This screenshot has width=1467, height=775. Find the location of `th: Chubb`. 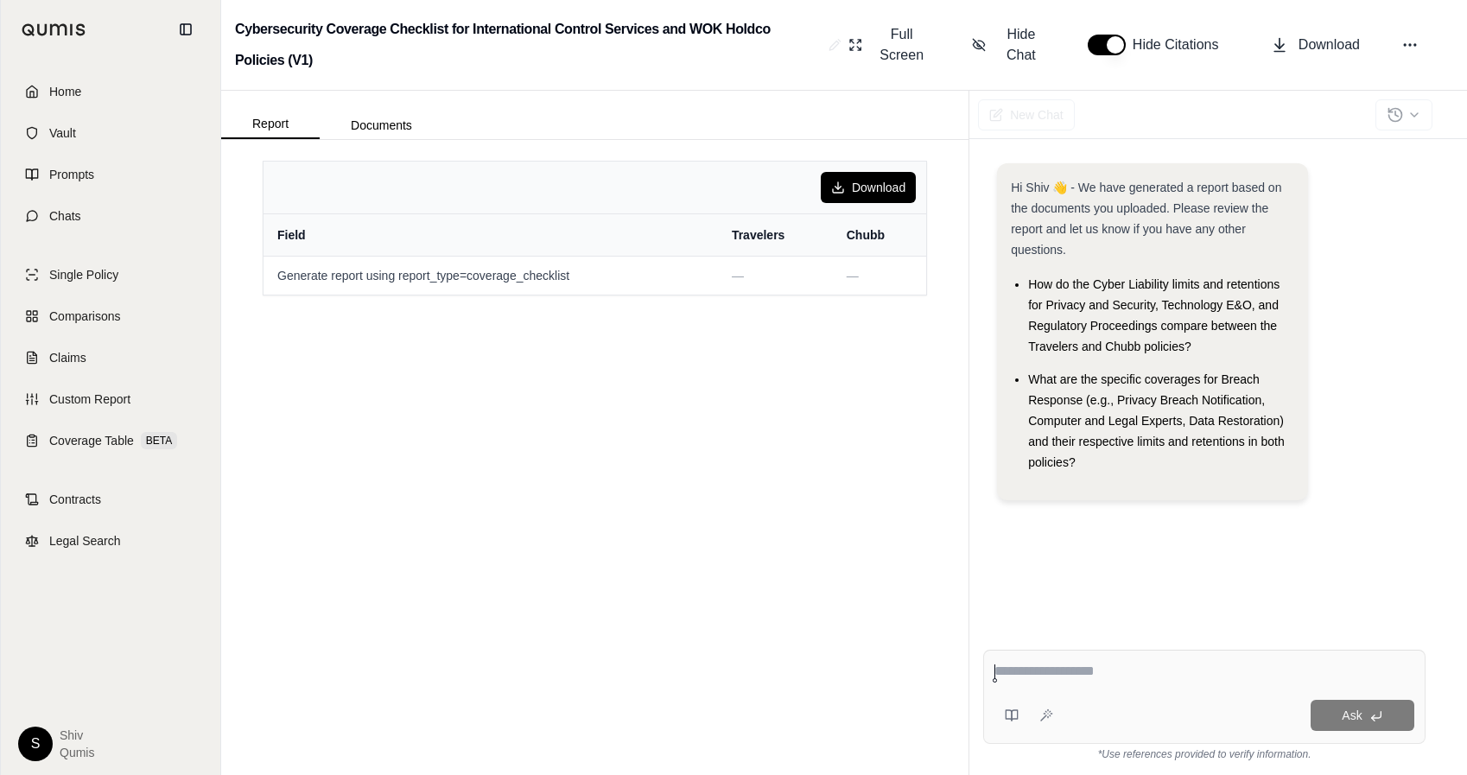

th: Chubb is located at coordinates (879, 235).